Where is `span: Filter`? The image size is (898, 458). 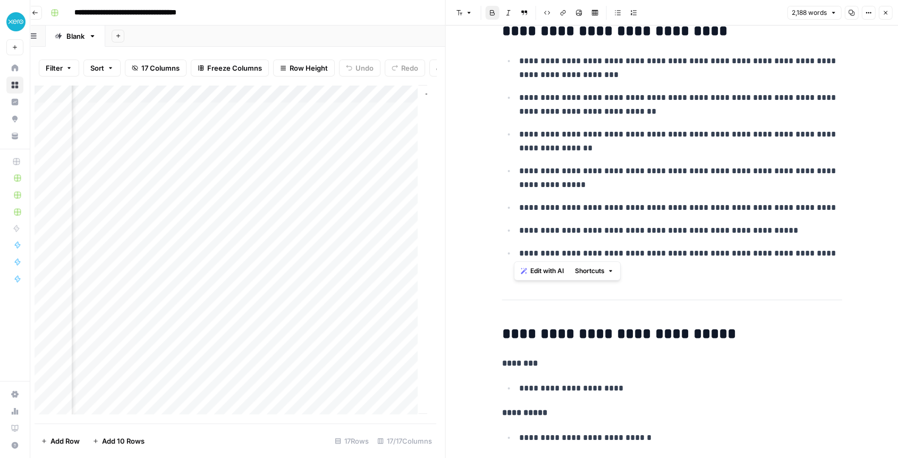 span: Filter is located at coordinates (54, 68).